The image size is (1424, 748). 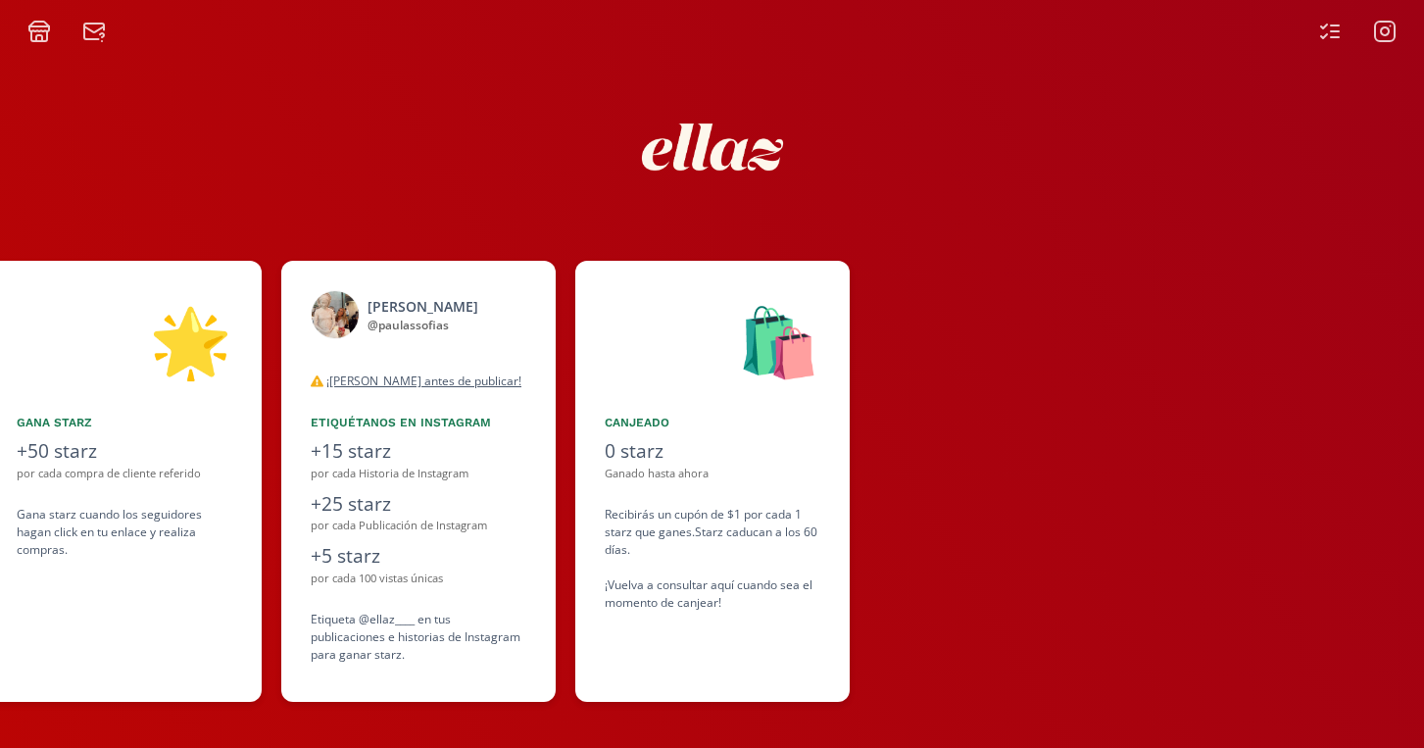 I want to click on div: Ganado hasta ahora, so click(x=713, y=473).